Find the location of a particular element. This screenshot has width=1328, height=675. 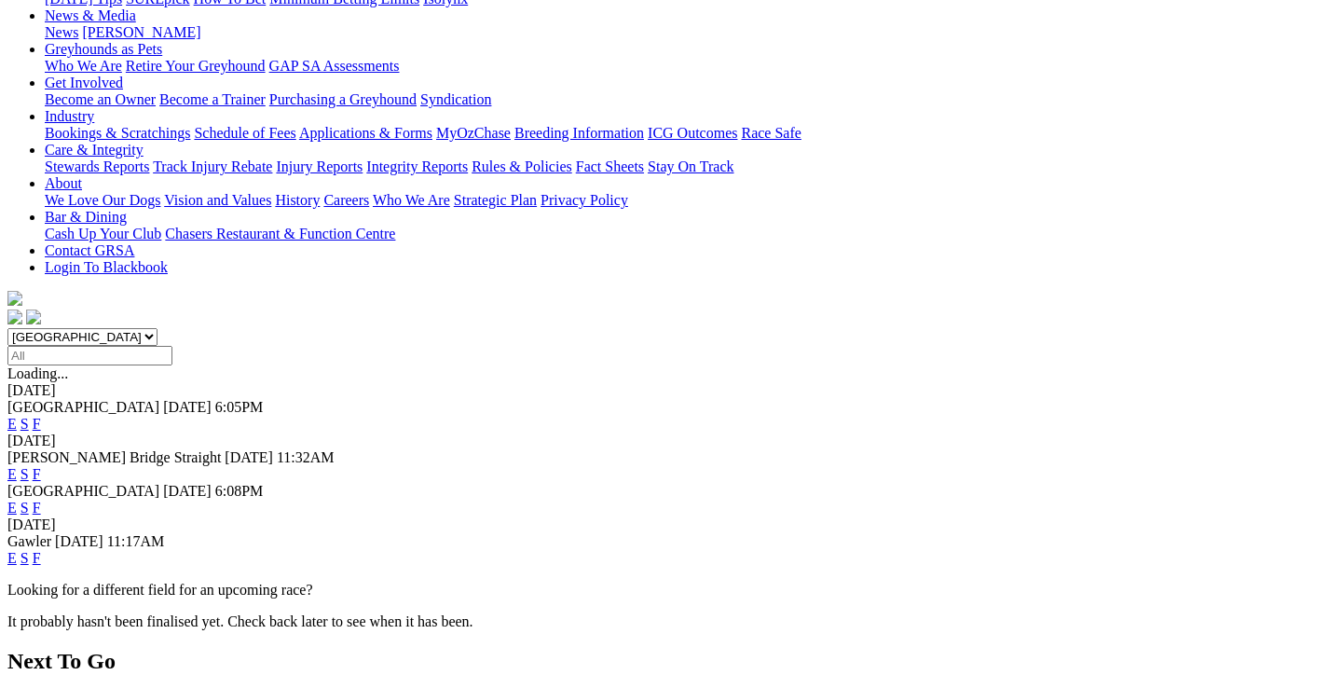

a: MyOzChase is located at coordinates (474, 132).